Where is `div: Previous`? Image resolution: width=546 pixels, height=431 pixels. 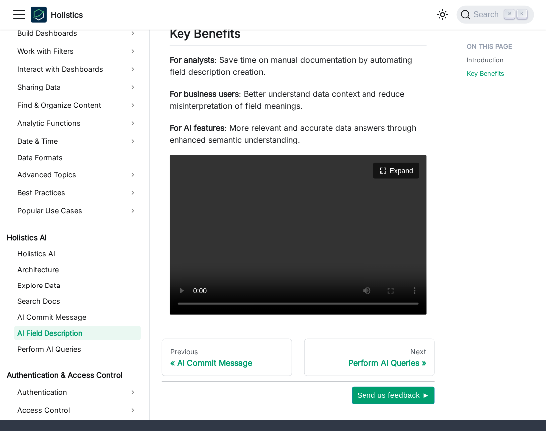
div: Previous is located at coordinates (227, 352).